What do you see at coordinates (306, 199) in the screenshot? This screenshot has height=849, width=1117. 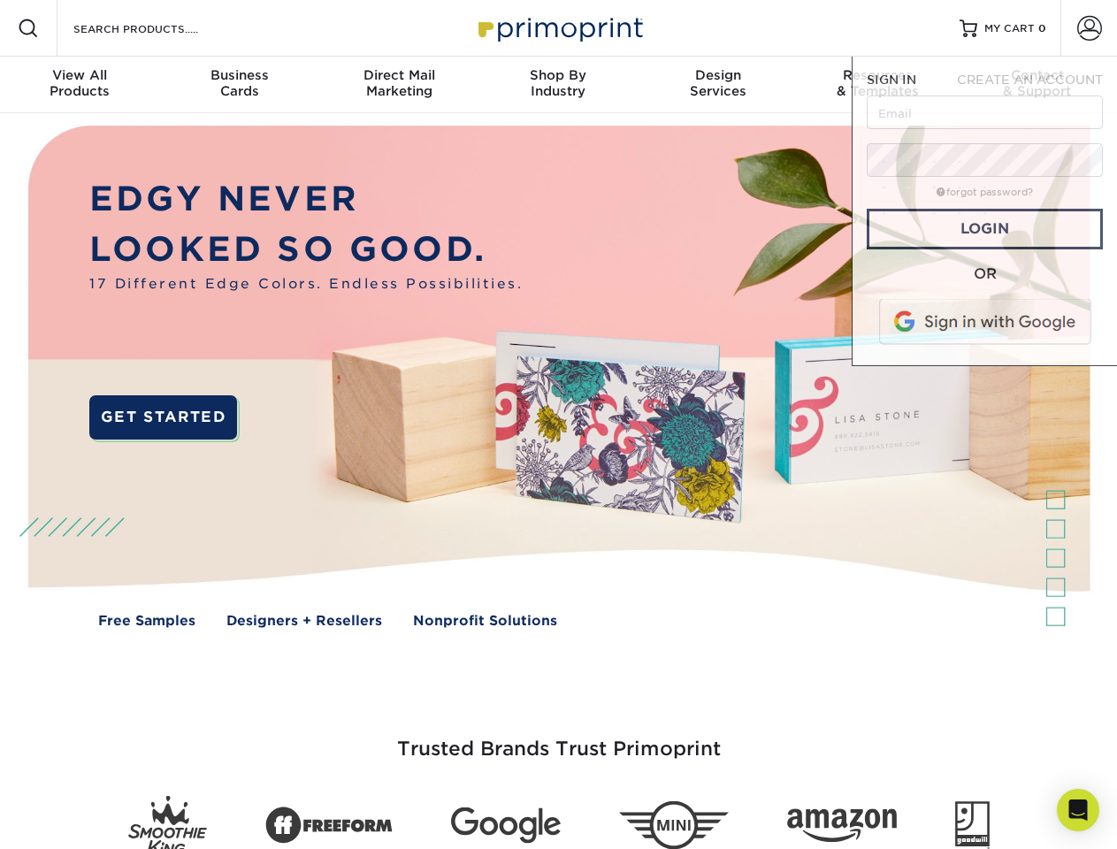 I see `p: EDGY NEVER` at bounding box center [306, 199].